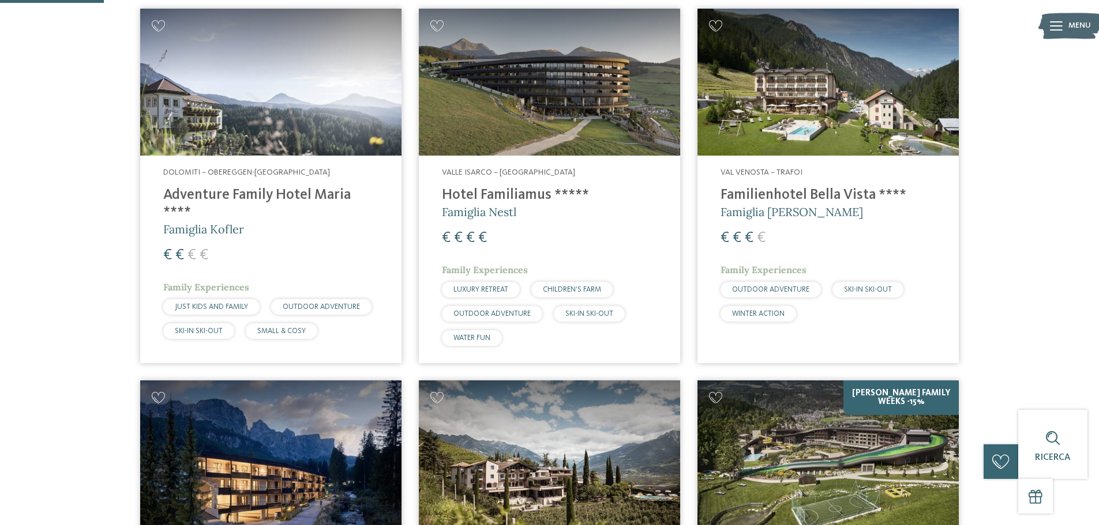 The width and height of the screenshot is (1099, 525). Describe the element at coordinates (761, 172) in the screenshot. I see `span: Val Venosta – Trafoi` at that location.